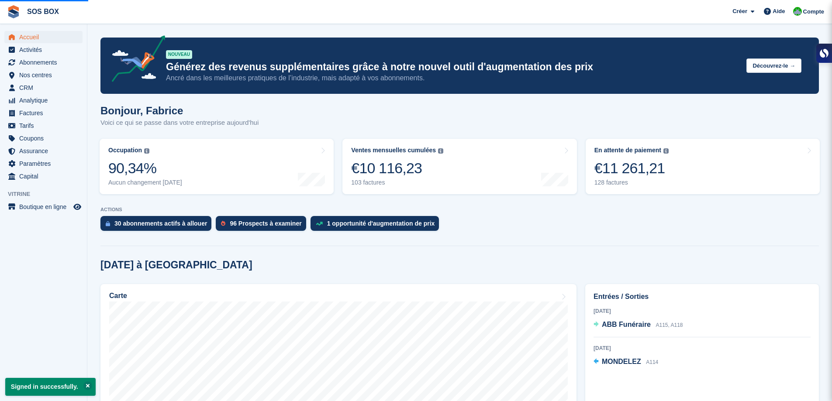  What do you see at coordinates (179, 55) in the screenshot?
I see `div: NOUVEAU` at bounding box center [179, 55].